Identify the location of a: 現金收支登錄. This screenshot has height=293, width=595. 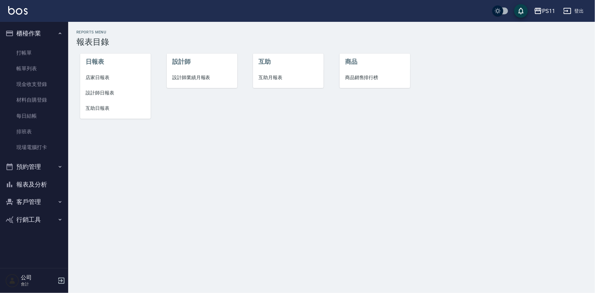
(34, 84).